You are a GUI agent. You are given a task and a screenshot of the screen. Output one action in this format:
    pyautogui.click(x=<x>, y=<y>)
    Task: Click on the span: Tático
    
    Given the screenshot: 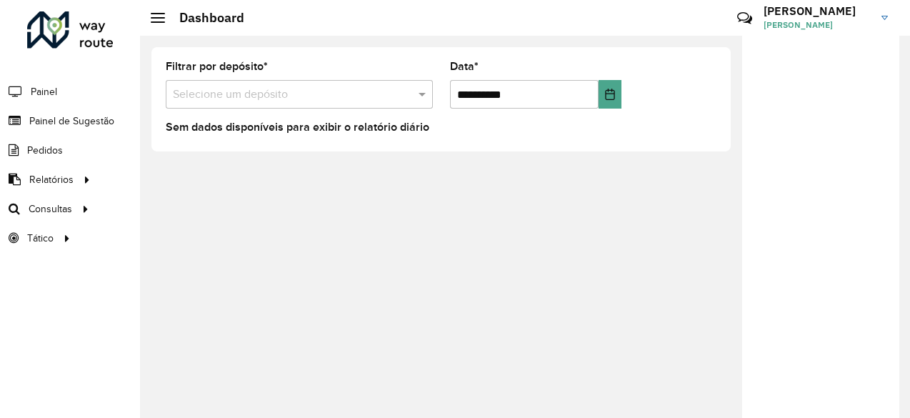 What is the action you would take?
    pyautogui.click(x=40, y=238)
    